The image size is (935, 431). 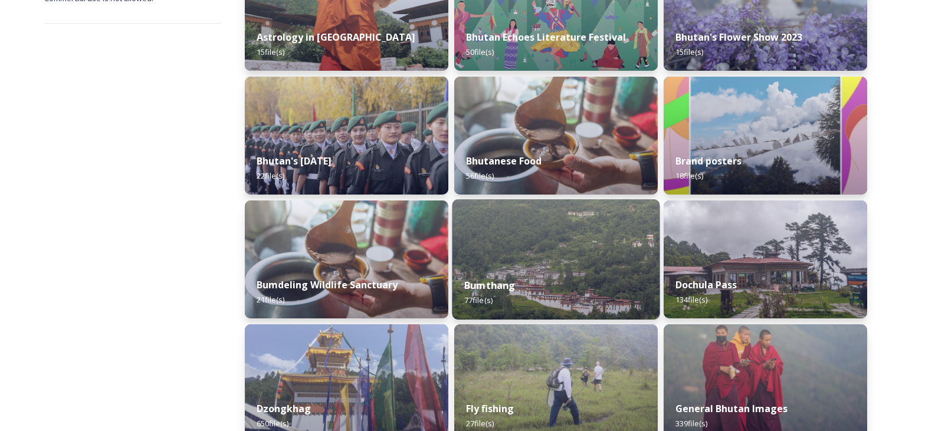 What do you see at coordinates (284, 409) in the screenshot?
I see `strong: Dzongkhag` at bounding box center [284, 409].